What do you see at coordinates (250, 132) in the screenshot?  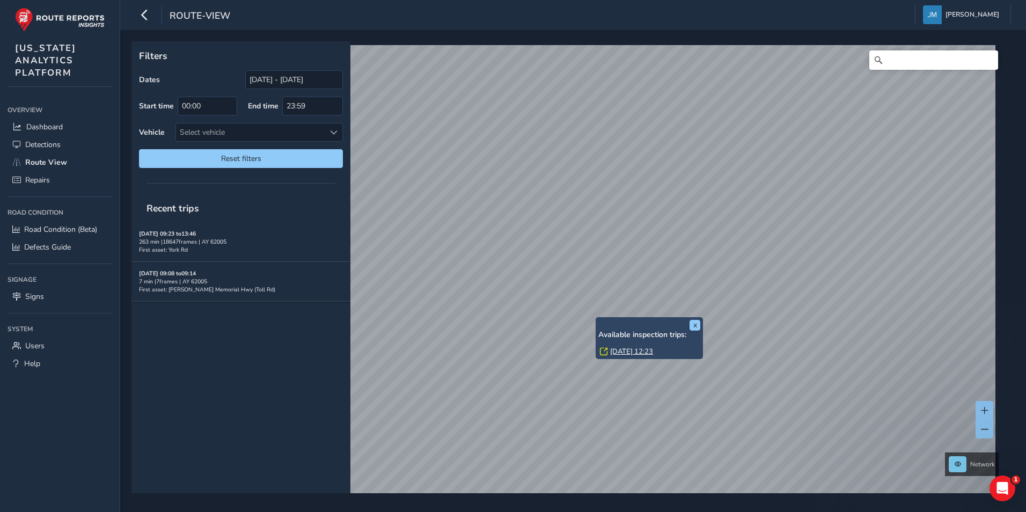 I see `div: Select vehicle` at bounding box center [250, 132].